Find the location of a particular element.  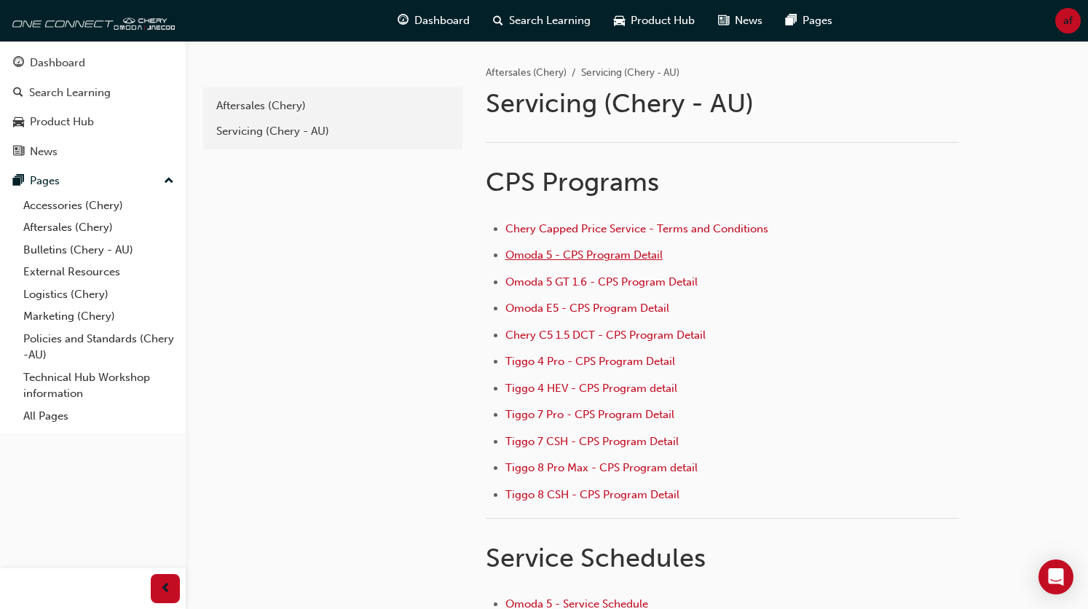

span: prev-icon is located at coordinates (165, 588).